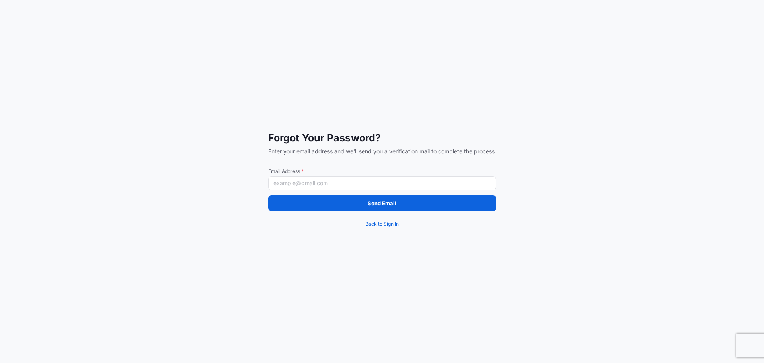 This screenshot has width=764, height=363. Describe the element at coordinates (382, 151) in the screenshot. I see `span: Enter your email address and we'll send you a verification mail to complete the process.` at that location.